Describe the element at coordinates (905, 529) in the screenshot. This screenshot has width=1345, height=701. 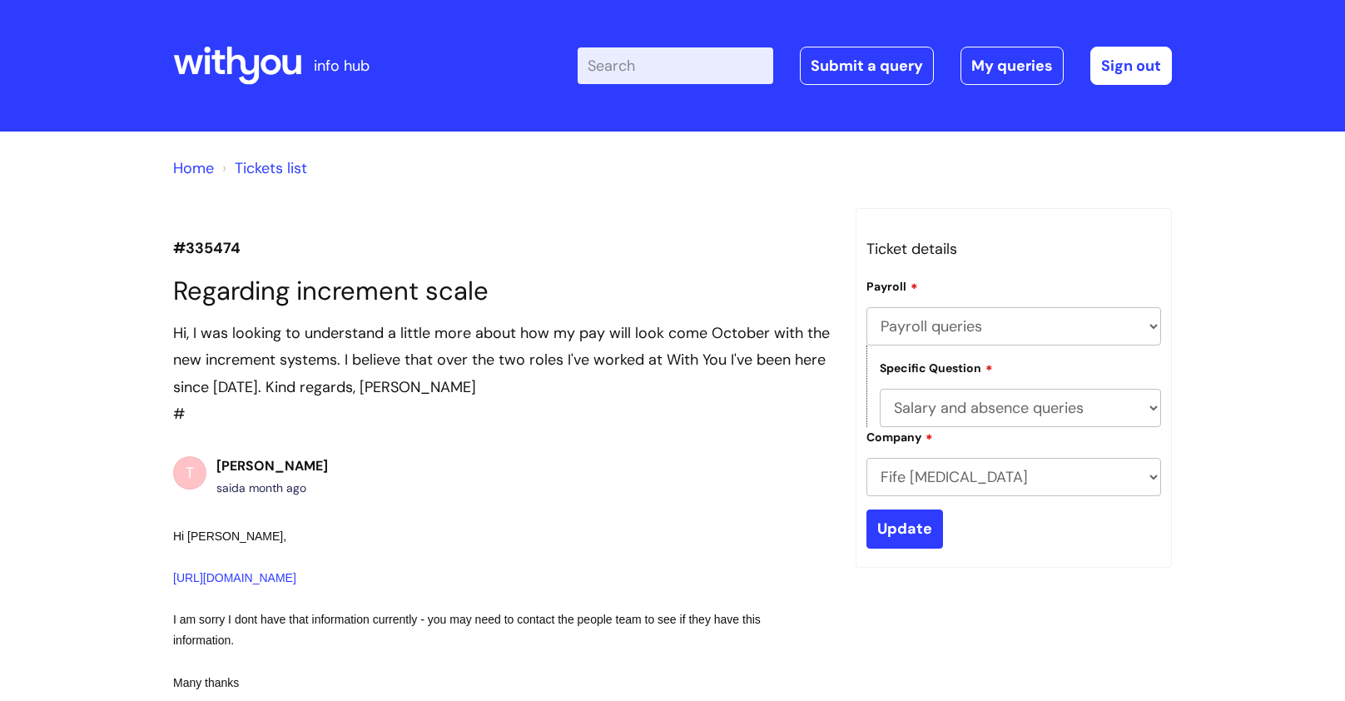
I see `input: Update` at that location.